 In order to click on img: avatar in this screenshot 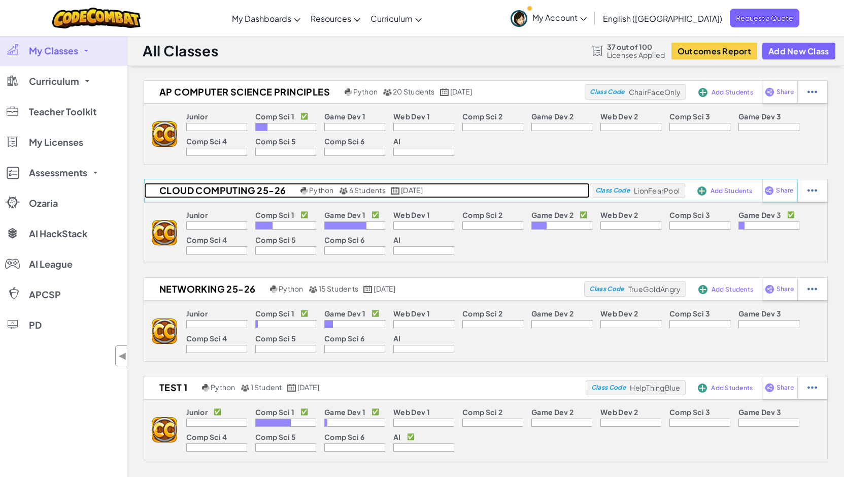, I will do `click(519, 18)`.